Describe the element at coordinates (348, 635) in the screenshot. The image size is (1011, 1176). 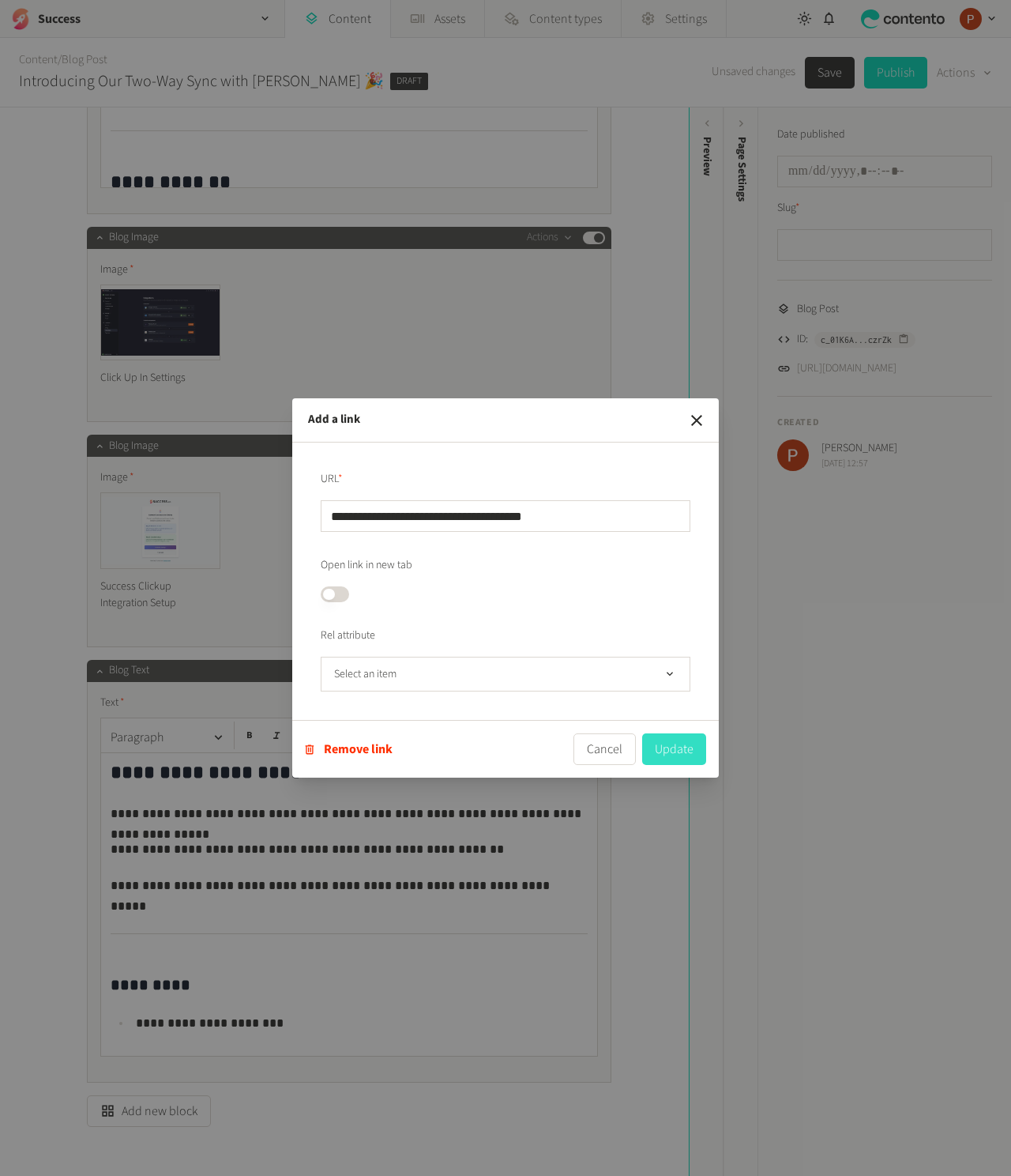
I see `label: Rel attribute` at that location.